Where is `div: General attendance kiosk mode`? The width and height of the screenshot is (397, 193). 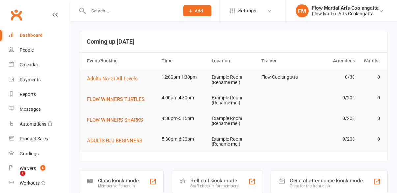
div: General attendance kiosk mode is located at coordinates (326, 181).